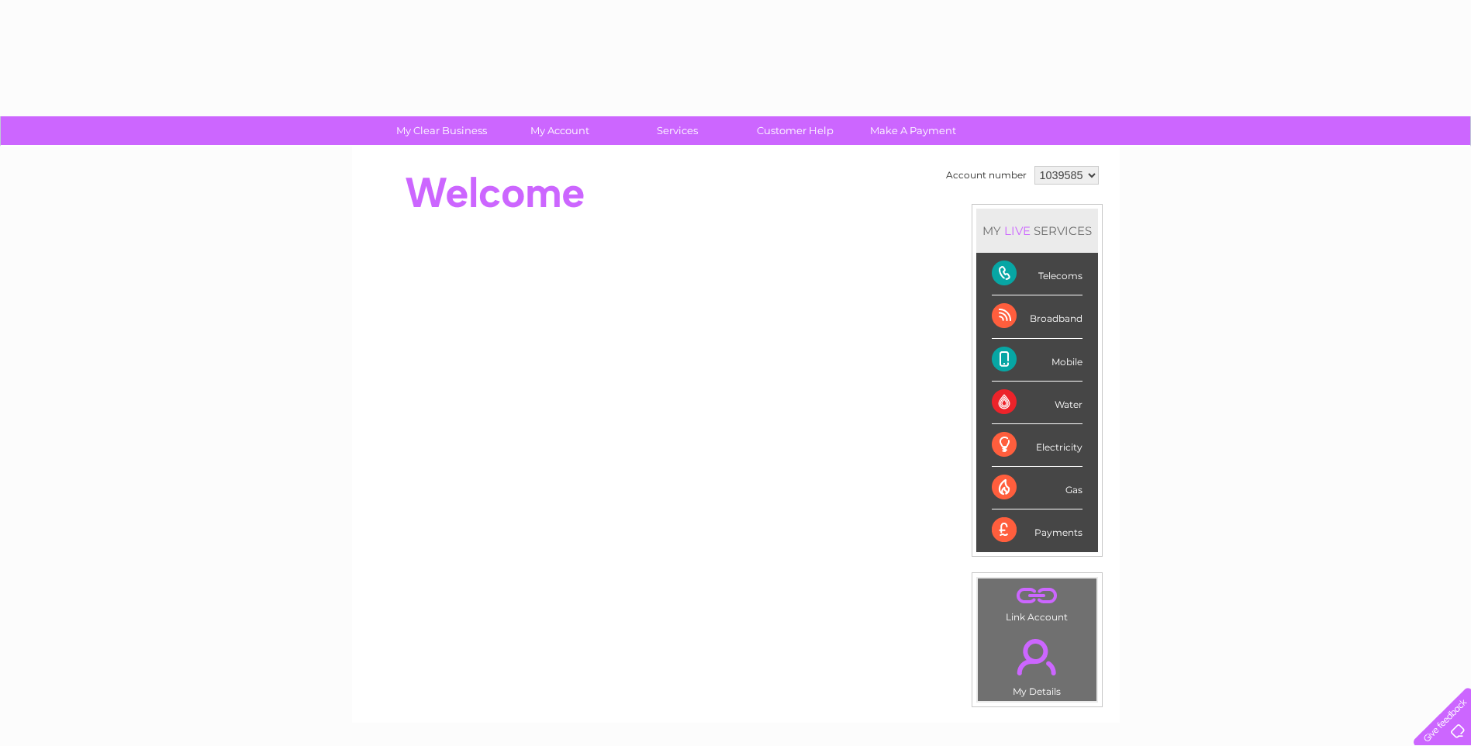 This screenshot has height=746, width=1471. Describe the element at coordinates (987, 175) in the screenshot. I see `td: Account number` at that location.